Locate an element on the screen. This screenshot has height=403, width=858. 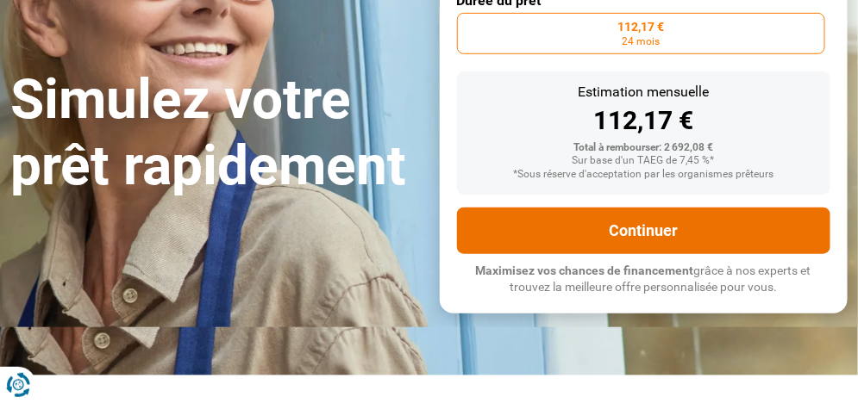
span: Maximisez vos chances de financement is located at coordinates (584, 271).